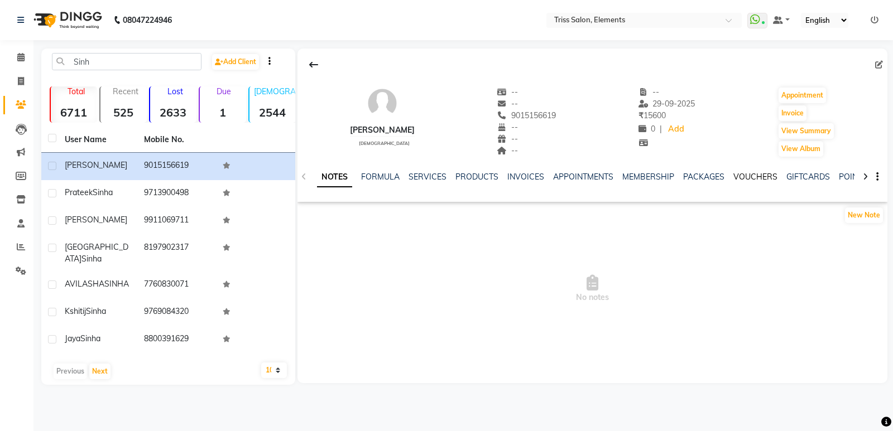 The height and width of the screenshot is (431, 893). Describe the element at coordinates (592, 289) in the screenshot. I see `span: No notes` at that location.